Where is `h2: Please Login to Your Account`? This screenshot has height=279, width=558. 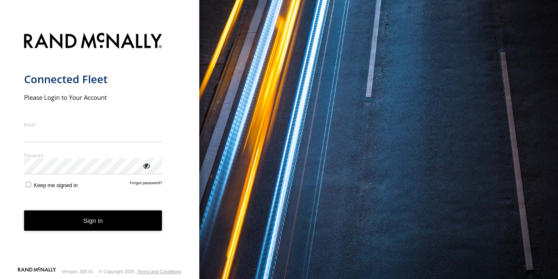 h2: Please Login to Your Account is located at coordinates (93, 97).